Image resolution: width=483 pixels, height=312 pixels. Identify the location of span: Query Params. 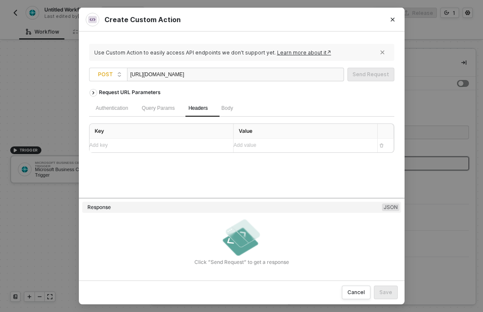
(158, 108).